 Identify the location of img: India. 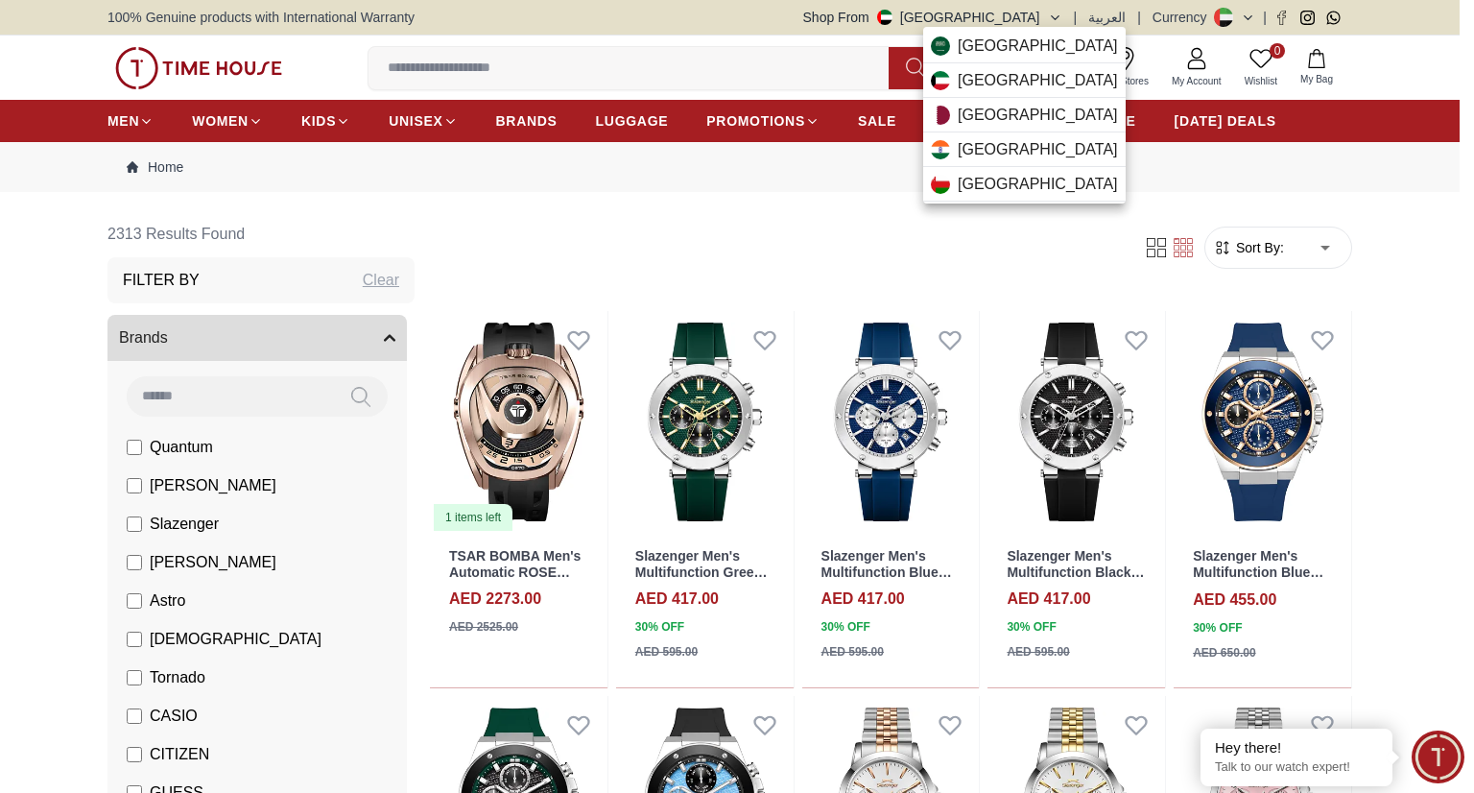
(941, 150).